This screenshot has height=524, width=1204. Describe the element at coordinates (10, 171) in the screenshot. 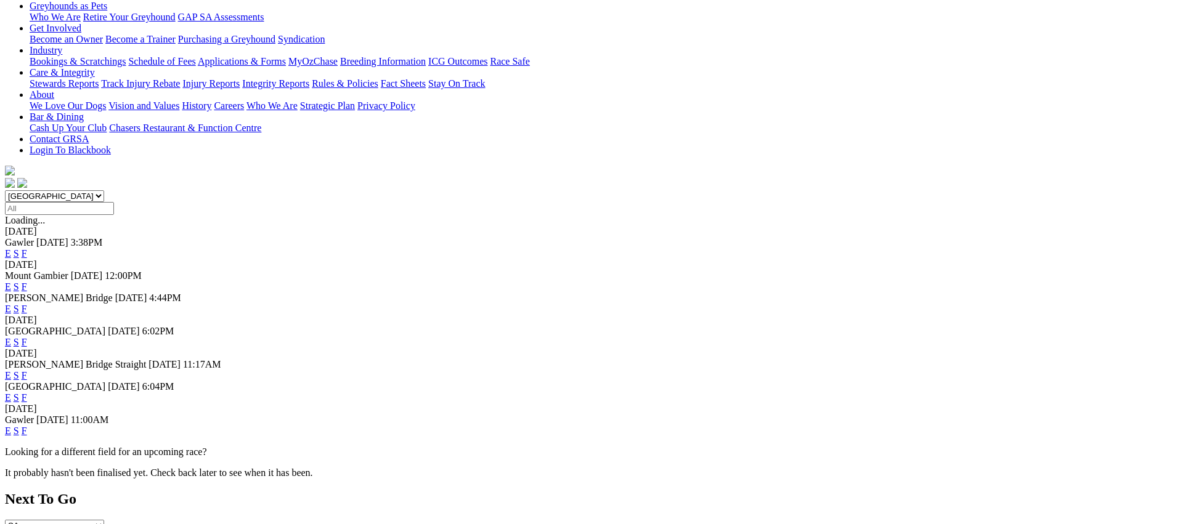

I see `img: logo-grsa-white.png` at that location.